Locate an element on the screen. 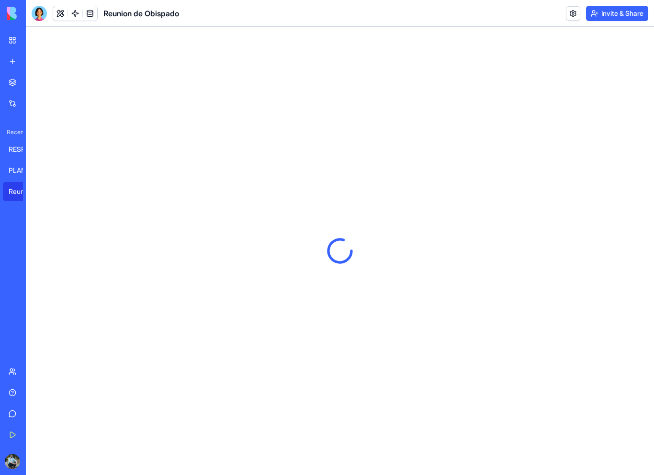 This screenshot has width=654, height=475. div: PLANEACION DE CONTENIDO is located at coordinates (22, 170).